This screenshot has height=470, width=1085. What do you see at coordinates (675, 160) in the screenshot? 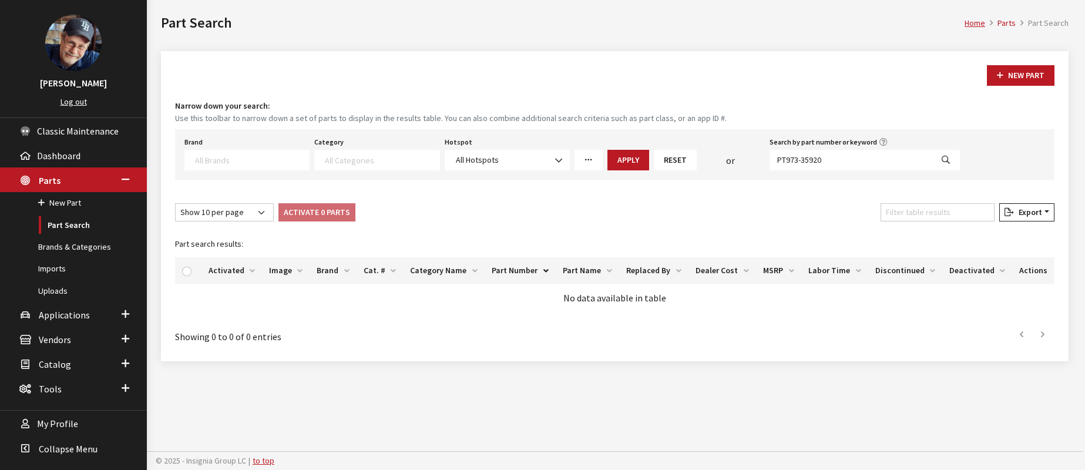
I see `button: Reset` at bounding box center [675, 160].